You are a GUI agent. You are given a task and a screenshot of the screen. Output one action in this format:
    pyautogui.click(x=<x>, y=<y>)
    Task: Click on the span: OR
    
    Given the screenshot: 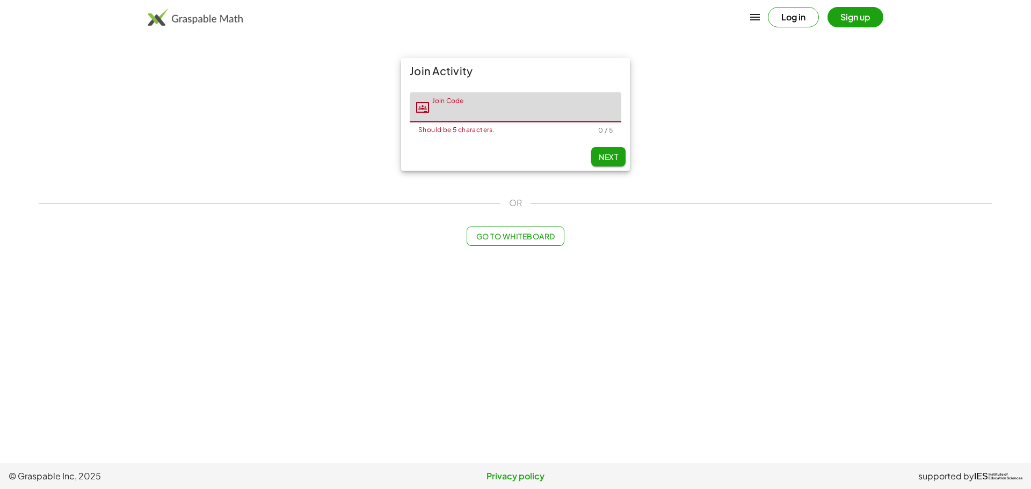 What is the action you would take?
    pyautogui.click(x=515, y=203)
    